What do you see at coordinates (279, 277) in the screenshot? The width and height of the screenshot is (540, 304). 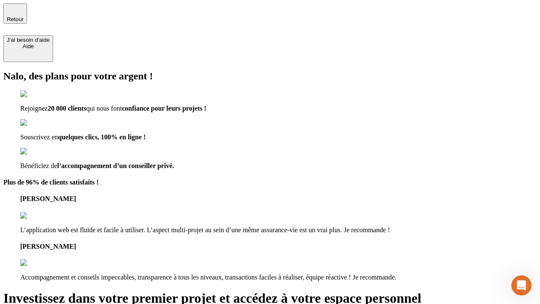 I see `p: Accompagnement et conseils impeccables, transparence à tous les niveaux, transactions faciles à r...` at bounding box center [279, 277].